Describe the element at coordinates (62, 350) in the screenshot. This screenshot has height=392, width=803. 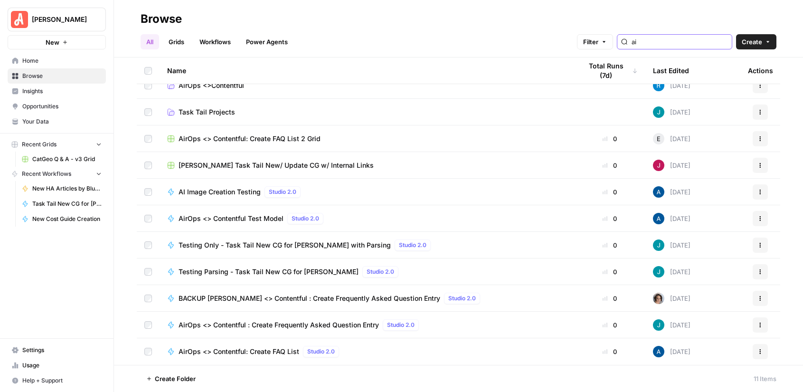
I see `span: Settings` at that location.